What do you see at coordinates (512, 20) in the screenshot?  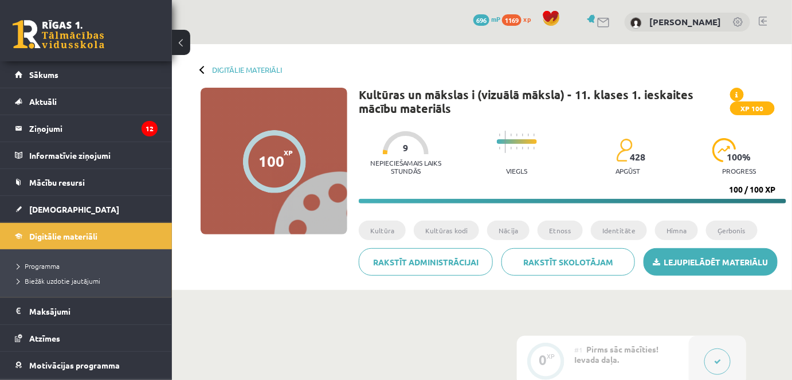 I see `span: 1169` at bounding box center [512, 20].